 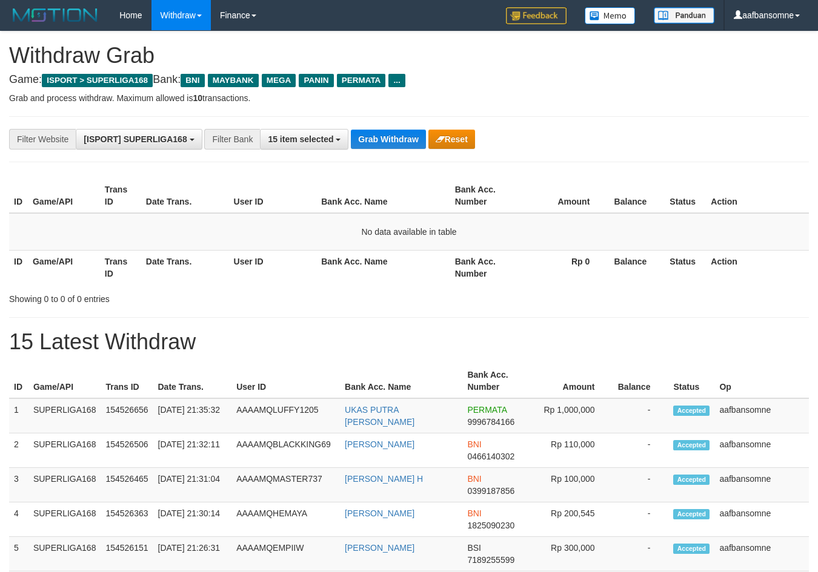 What do you see at coordinates (127, 554) in the screenshot?
I see `td: 154526151` at bounding box center [127, 554].